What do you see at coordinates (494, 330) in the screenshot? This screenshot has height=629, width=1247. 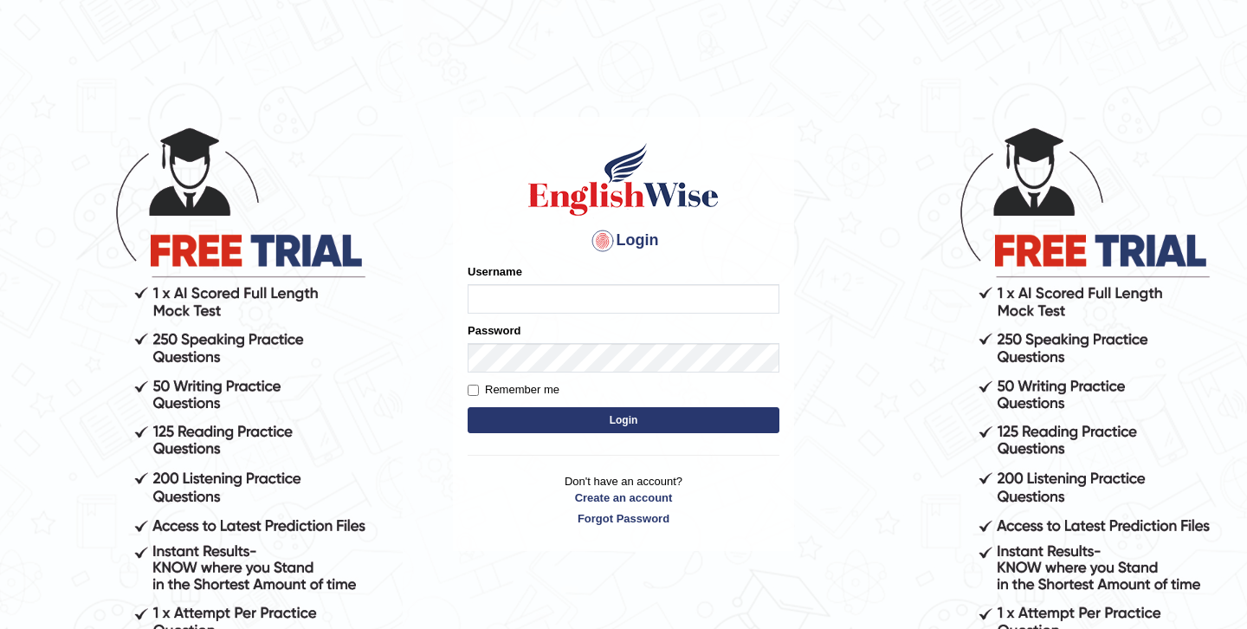 I see `label: Password` at bounding box center [494, 330].